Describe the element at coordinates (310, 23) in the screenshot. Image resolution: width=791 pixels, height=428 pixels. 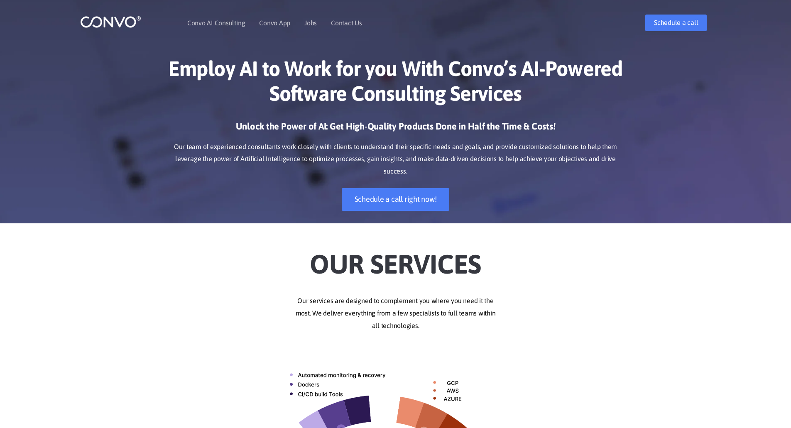
I see `a: Jobs` at that location.